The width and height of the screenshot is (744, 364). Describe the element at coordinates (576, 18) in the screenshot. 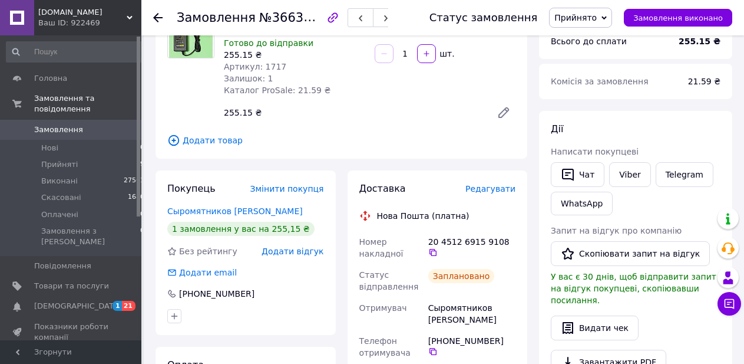

I see `span: Прийнято` at that location.